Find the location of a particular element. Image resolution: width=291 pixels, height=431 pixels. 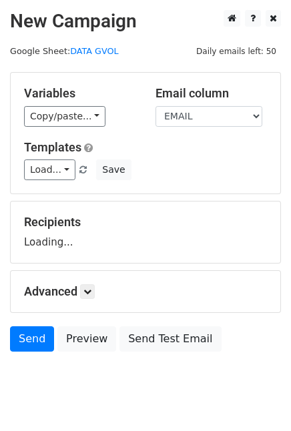

h2: New Campaign is located at coordinates (145, 21).